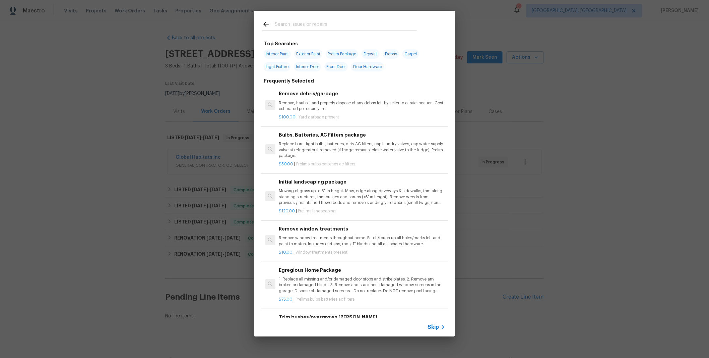 This screenshot has height=358, width=709. Describe the element at coordinates (286, 252) in the screenshot. I see `span: $10.00` at that location.